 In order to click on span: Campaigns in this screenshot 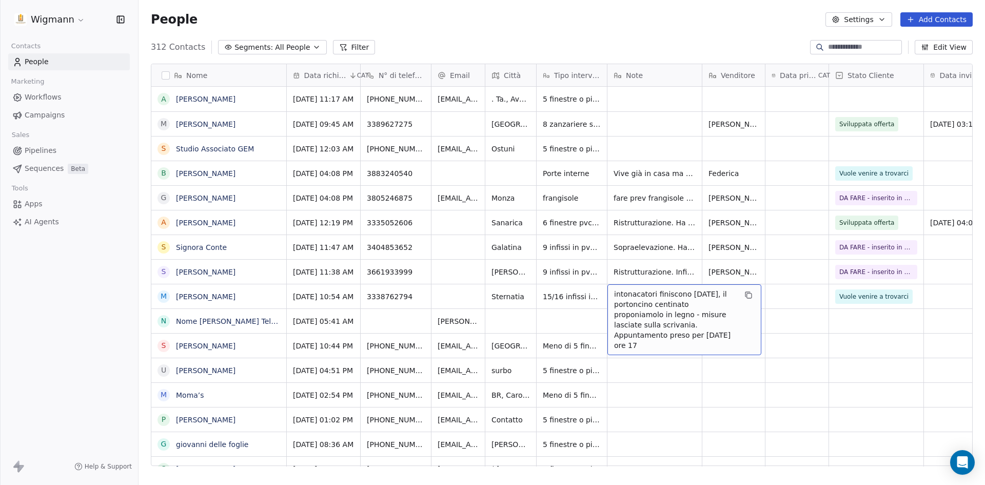, I will do `click(45, 115)`.